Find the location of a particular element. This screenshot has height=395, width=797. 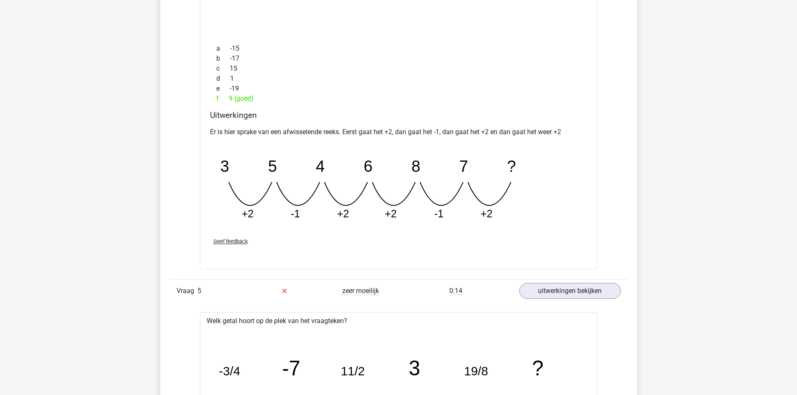

span: a is located at coordinates (223, 49).